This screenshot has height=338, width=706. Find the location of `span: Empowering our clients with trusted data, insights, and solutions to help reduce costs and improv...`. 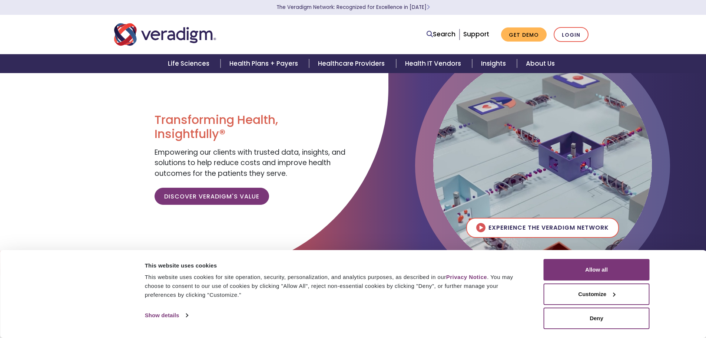

span: Empowering our clients with trusted data, insights, and solutions to help reduce costs and improv... is located at coordinates (250, 163).